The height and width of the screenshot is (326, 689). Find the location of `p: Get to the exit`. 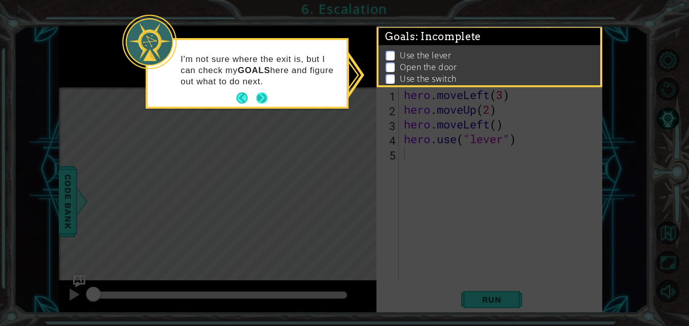

p: Get to the exit is located at coordinates (427, 90).